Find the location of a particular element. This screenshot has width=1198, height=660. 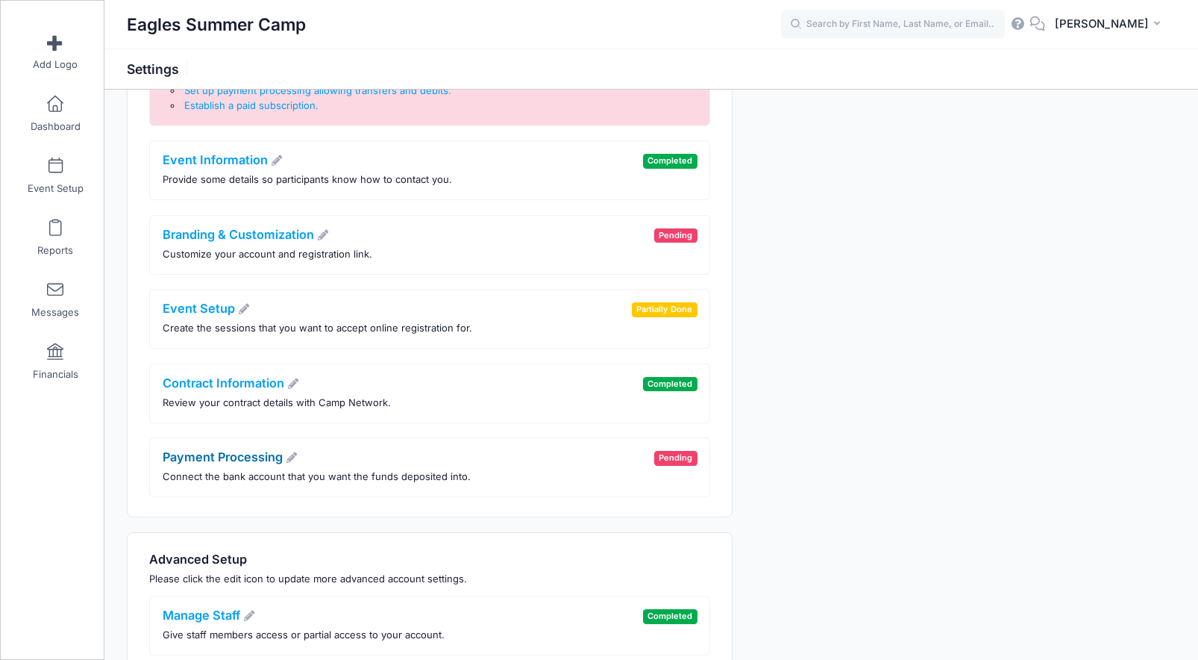

h1: Settings is located at coordinates (159, 69).